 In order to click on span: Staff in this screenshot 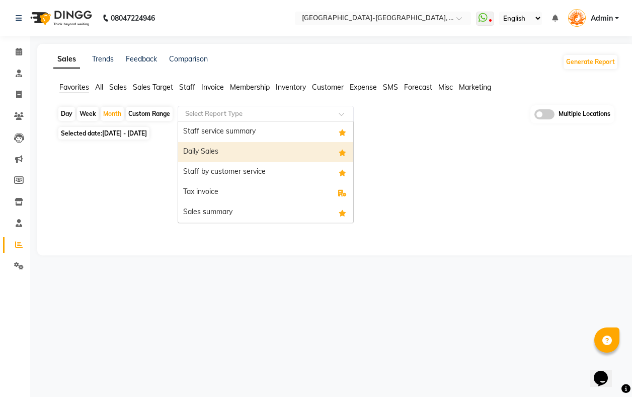, I will do `click(187, 87)`.